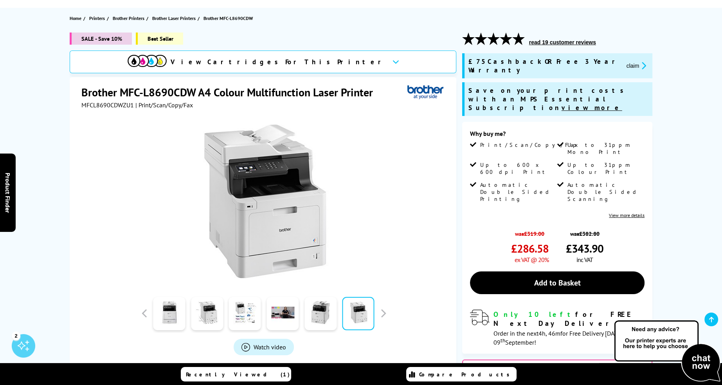 The width and height of the screenshot is (722, 385). Describe the element at coordinates (531, 145) in the screenshot. I see `span: Print/Scan/Copy/Fax` at that location.